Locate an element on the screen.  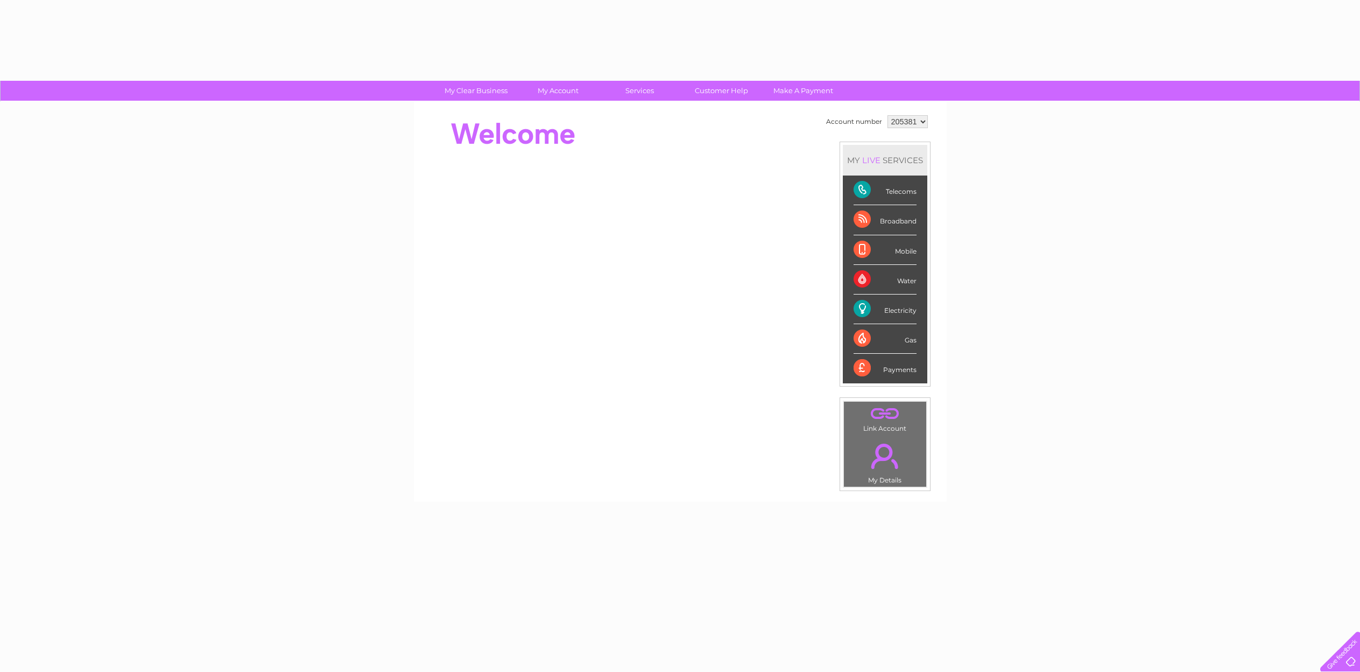
div: Broadband is located at coordinates (885, 220).